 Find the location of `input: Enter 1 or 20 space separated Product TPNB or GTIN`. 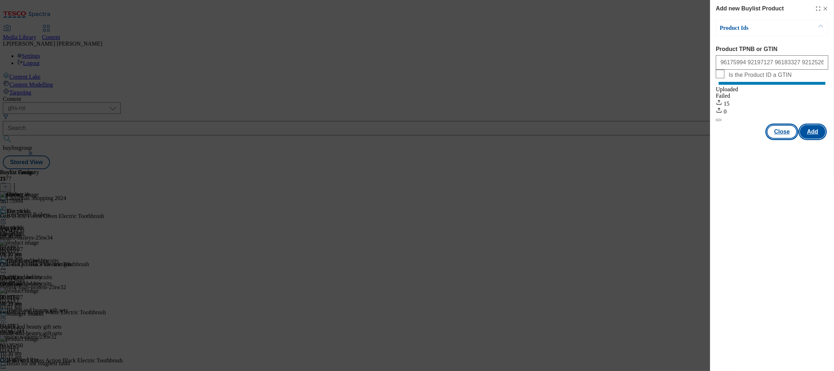

input: Enter 1 or 20 space separated Product TPNB or GTIN is located at coordinates (772, 63).